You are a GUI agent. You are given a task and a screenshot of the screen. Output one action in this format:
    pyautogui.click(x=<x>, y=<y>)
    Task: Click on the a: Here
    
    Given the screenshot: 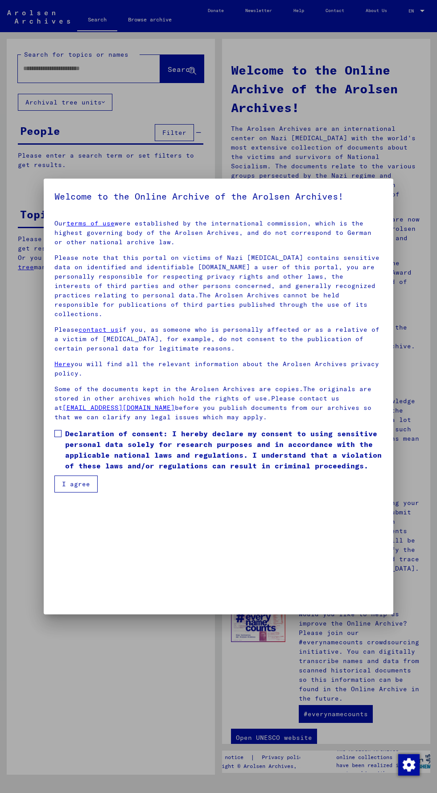 What is the action you would take?
    pyautogui.click(x=62, y=364)
    